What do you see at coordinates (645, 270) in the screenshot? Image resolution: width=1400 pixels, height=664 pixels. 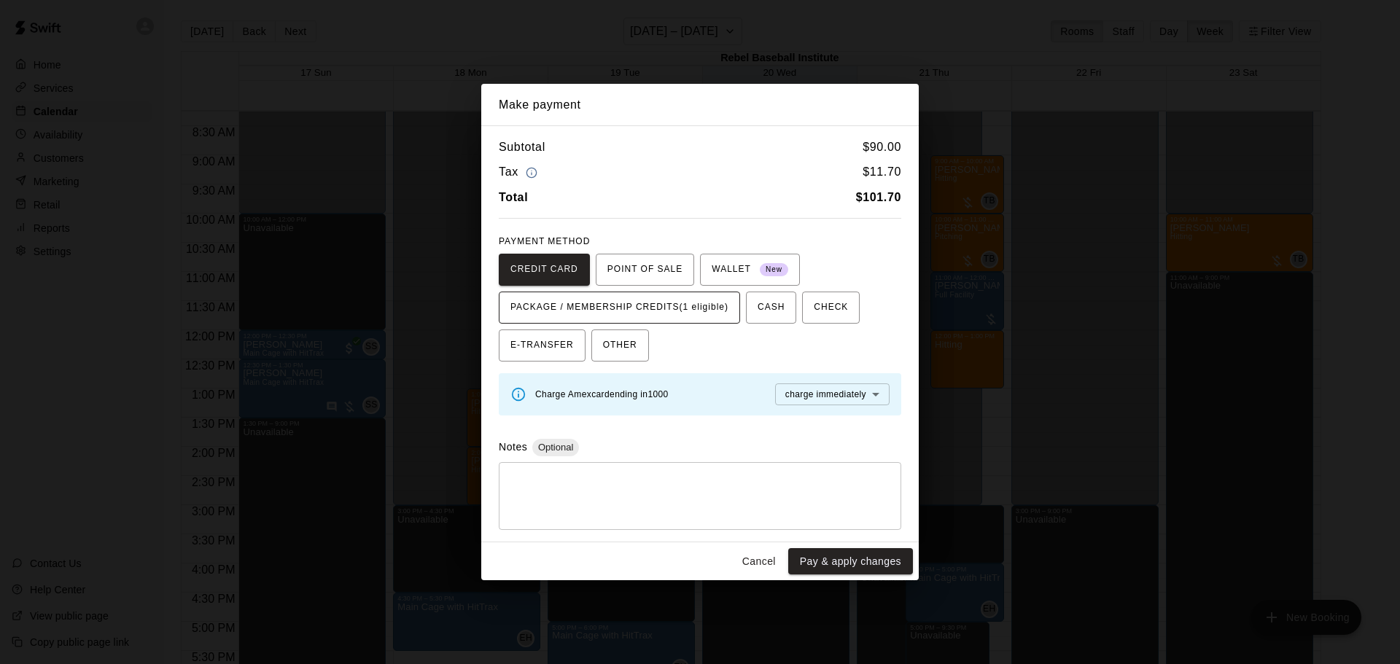 I see `span: POINT OF SALE` at bounding box center [645, 270].